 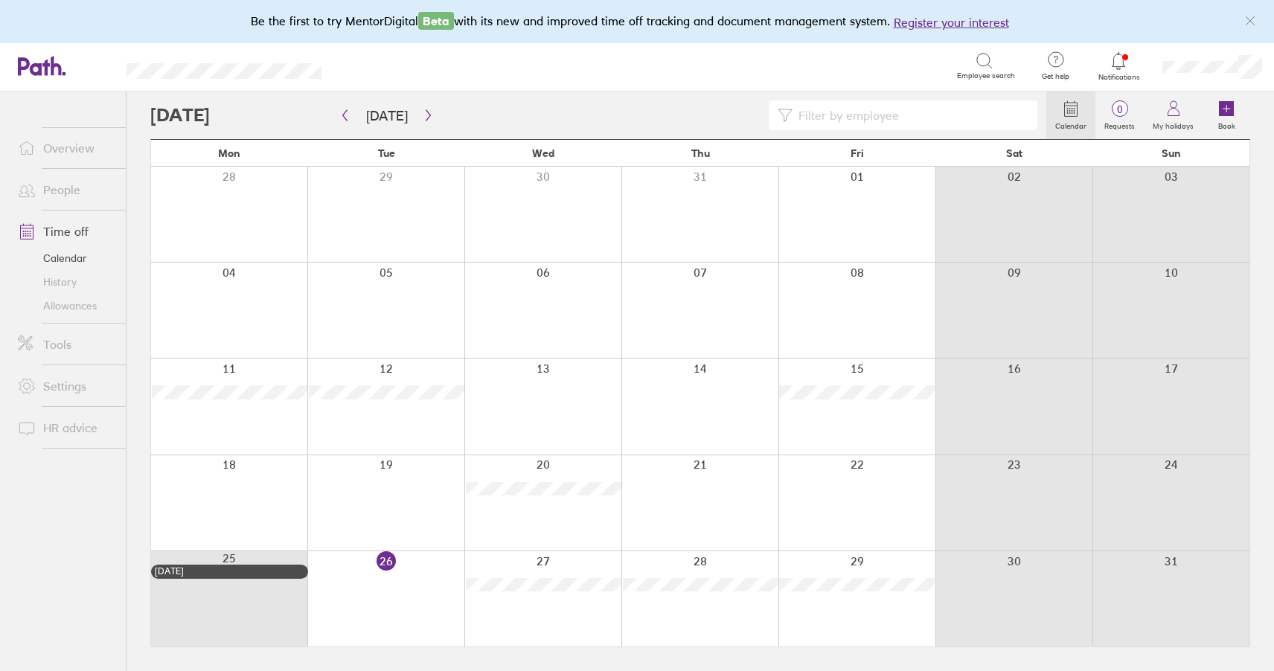 What do you see at coordinates (1119, 109) in the screenshot?
I see `span: 0` at bounding box center [1119, 109].